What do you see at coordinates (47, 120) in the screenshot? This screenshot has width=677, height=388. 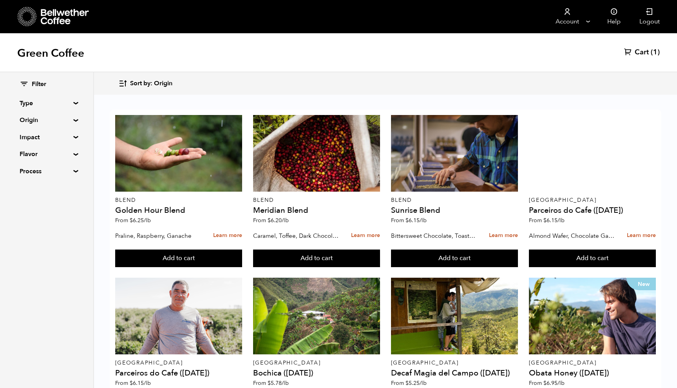 I see `summary: Origin` at bounding box center [47, 120].